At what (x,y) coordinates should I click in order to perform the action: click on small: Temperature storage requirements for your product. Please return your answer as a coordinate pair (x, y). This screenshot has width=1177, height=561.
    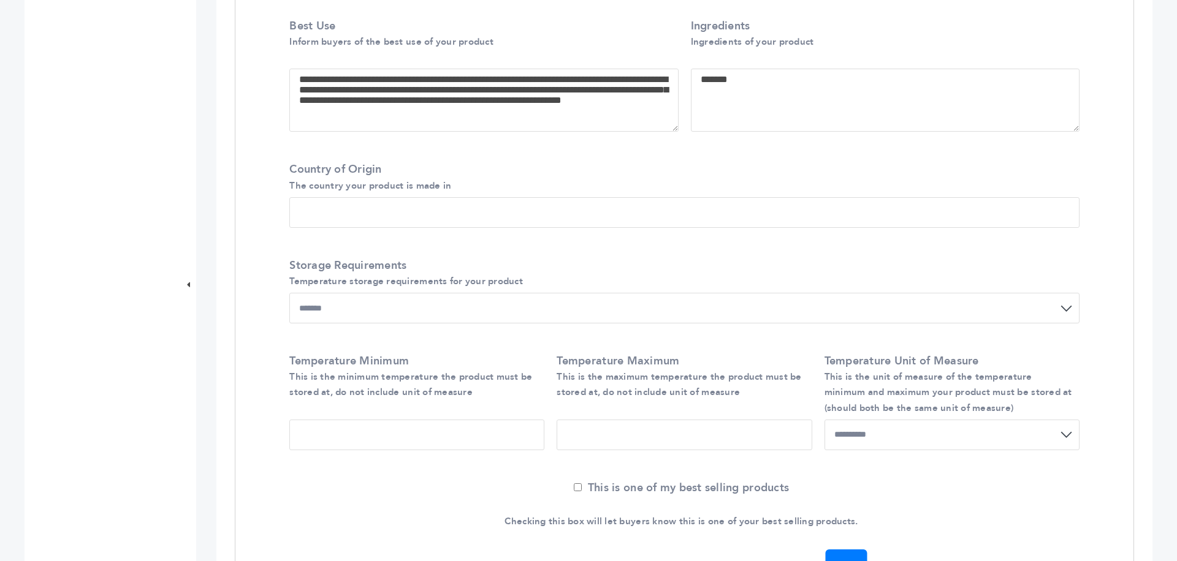
    Looking at the image, I should click on (406, 281).